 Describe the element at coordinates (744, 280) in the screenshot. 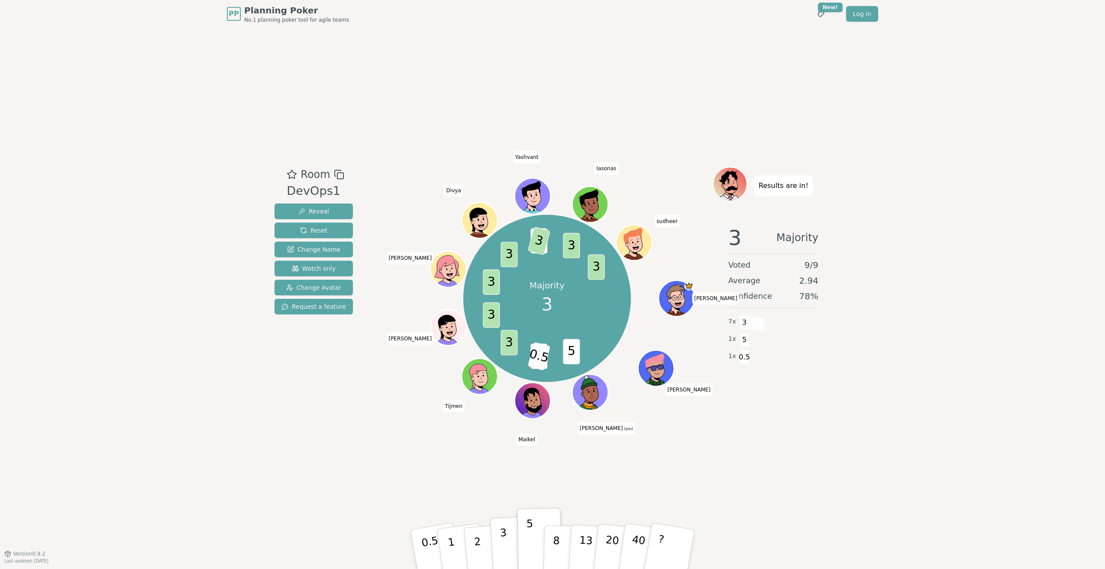

I see `span: Average` at that location.